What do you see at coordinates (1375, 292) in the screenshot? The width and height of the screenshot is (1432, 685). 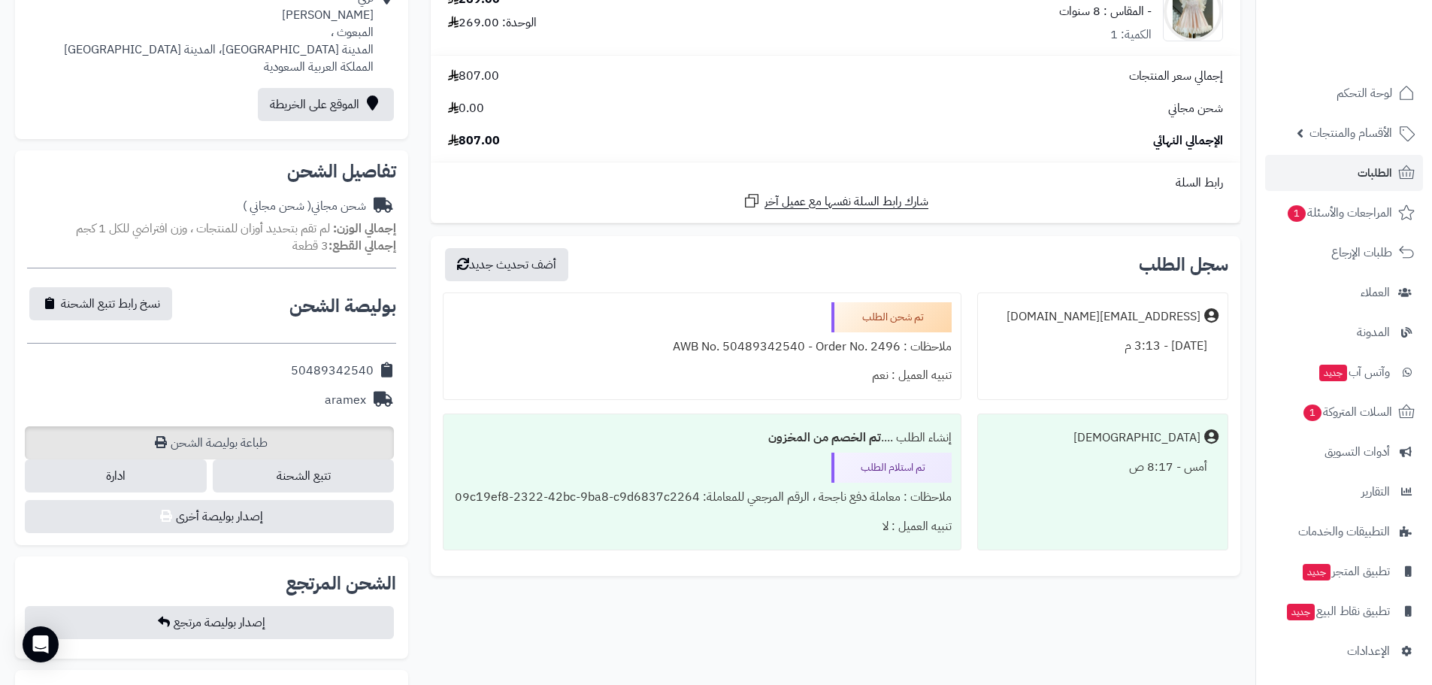 I see `span: العملاء` at bounding box center [1375, 292].